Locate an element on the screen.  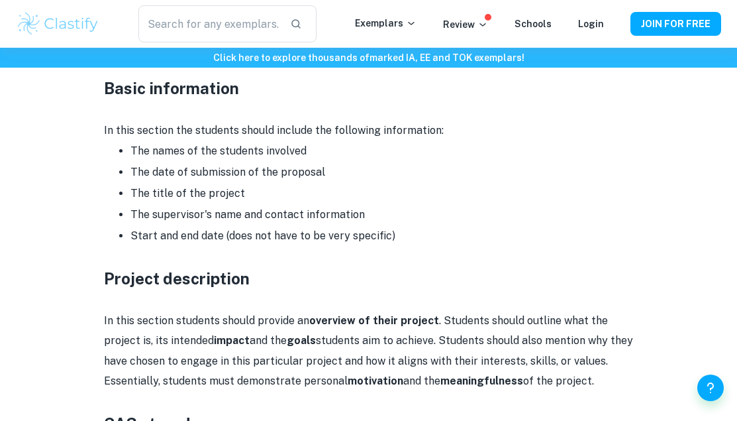
button: JOIN FOR FREE is located at coordinates (676, 24).